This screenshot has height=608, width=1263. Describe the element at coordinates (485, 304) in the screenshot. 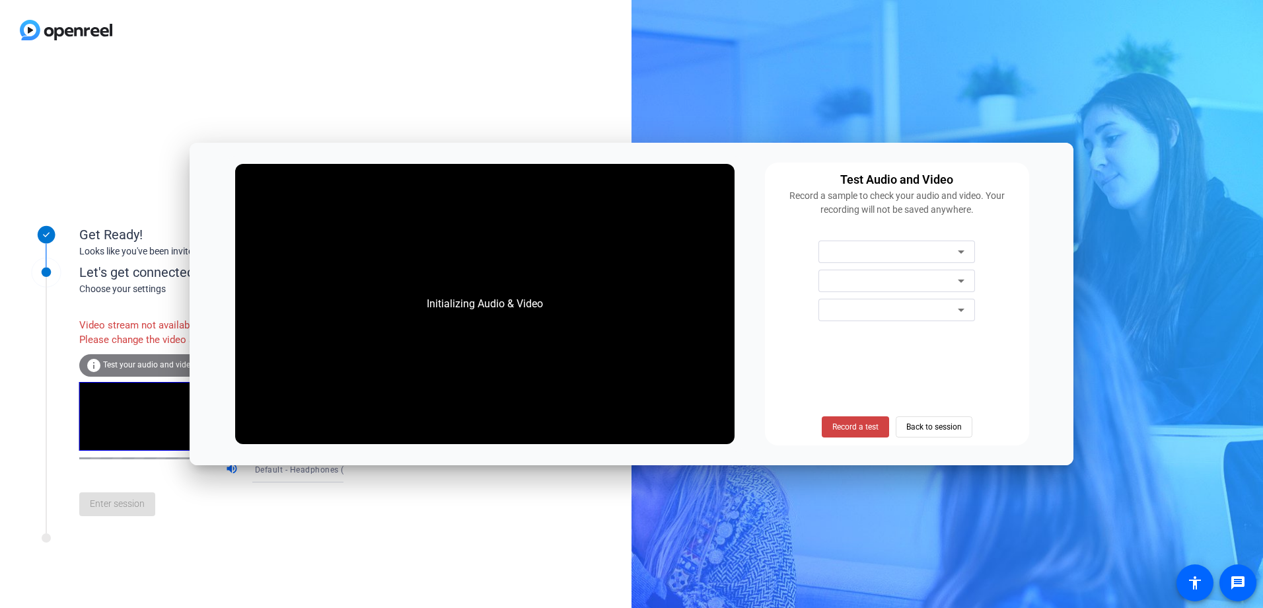

I see `div: Initializing Audio & Video` at that location.